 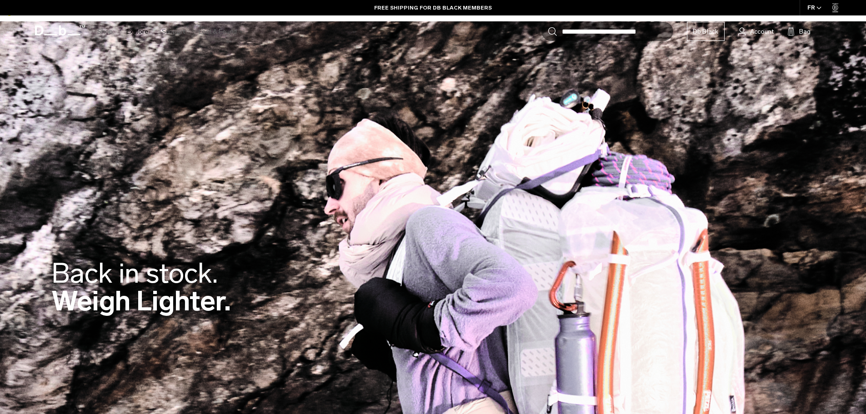 What do you see at coordinates (137, 31) in the screenshot?
I see `a: Explore` at bounding box center [137, 31].